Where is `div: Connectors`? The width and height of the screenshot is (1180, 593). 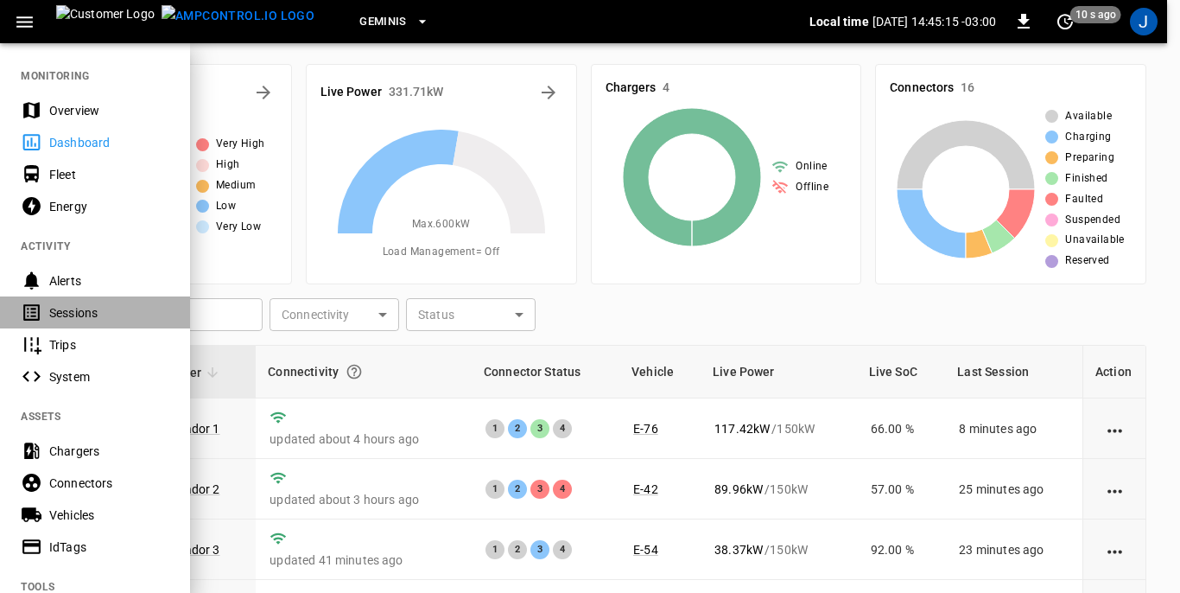 div: Connectors is located at coordinates (109, 483).